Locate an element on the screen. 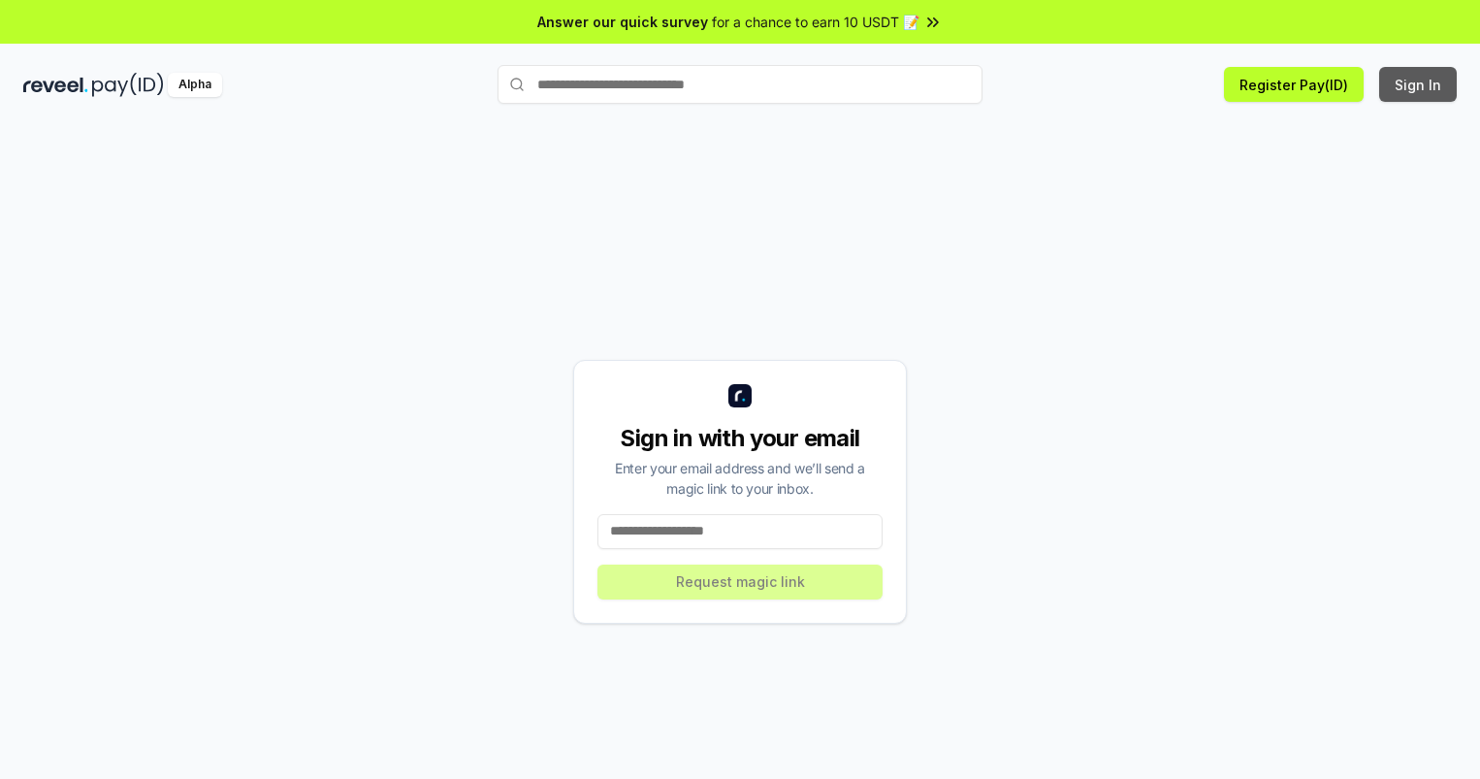  div: Enter your email address and we’ll send a magic link to your inbox. is located at coordinates (740, 478).